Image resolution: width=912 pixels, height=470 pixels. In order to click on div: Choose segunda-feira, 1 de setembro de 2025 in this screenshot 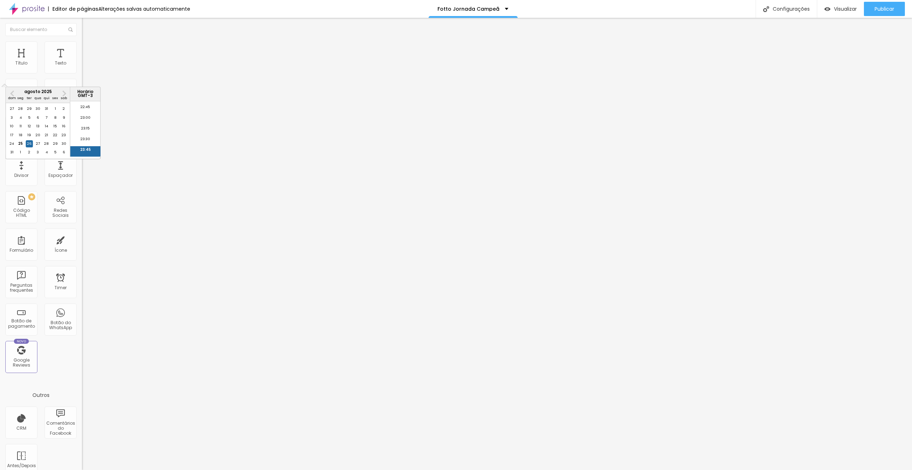, I will do `click(20, 153)`.